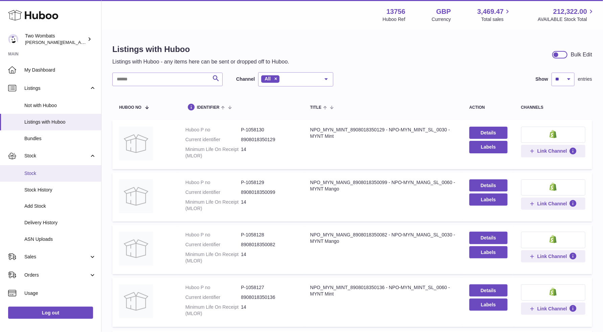 The height and width of the screenshot is (332, 603). I want to click on span: Bundles, so click(60, 139).